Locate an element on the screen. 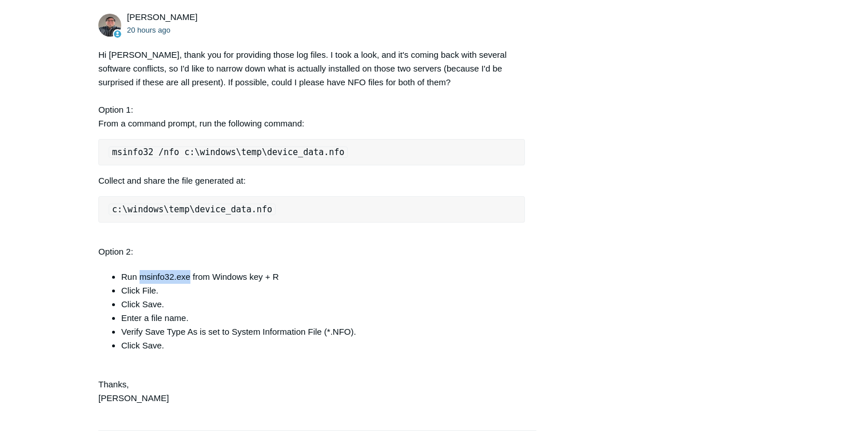  span: Matt Robinson is located at coordinates (162, 17).